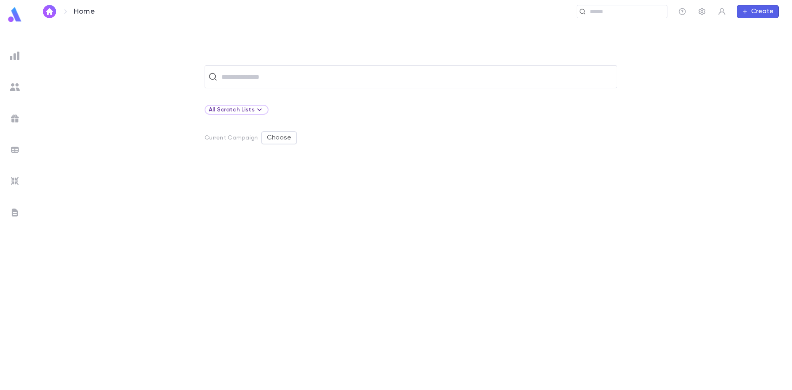 The height and width of the screenshot is (390, 792). What do you see at coordinates (15, 56) in the screenshot?
I see `img: reports_grey.c525e4749d1bce6a11f5fe2a8de1b229.svg` at bounding box center [15, 56].